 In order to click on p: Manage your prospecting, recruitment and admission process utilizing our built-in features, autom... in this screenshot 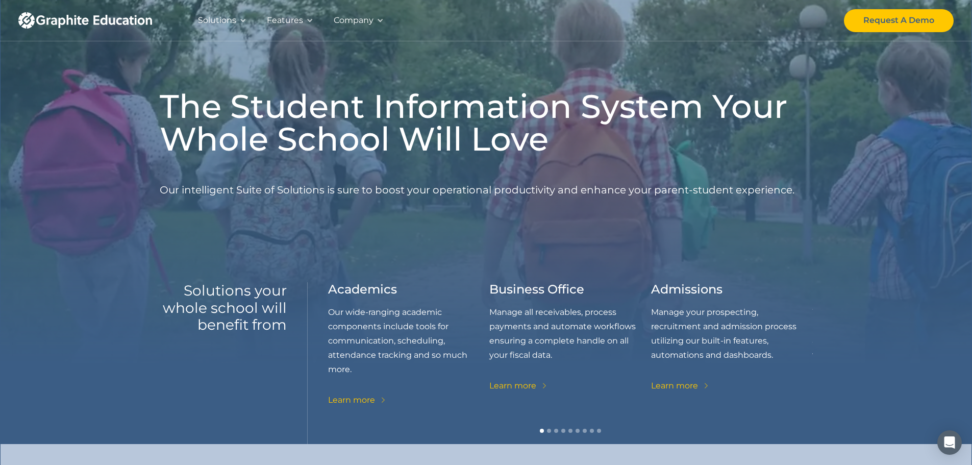, I will do `click(732, 334)`.